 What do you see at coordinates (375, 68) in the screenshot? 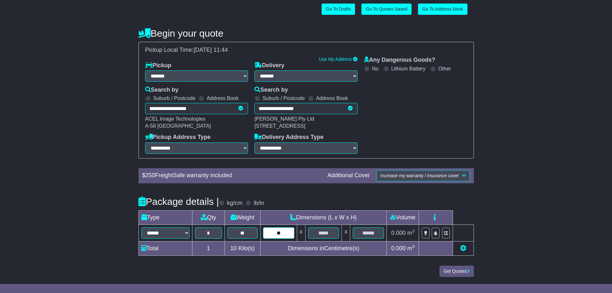
I see `label: No` at bounding box center [375, 68].